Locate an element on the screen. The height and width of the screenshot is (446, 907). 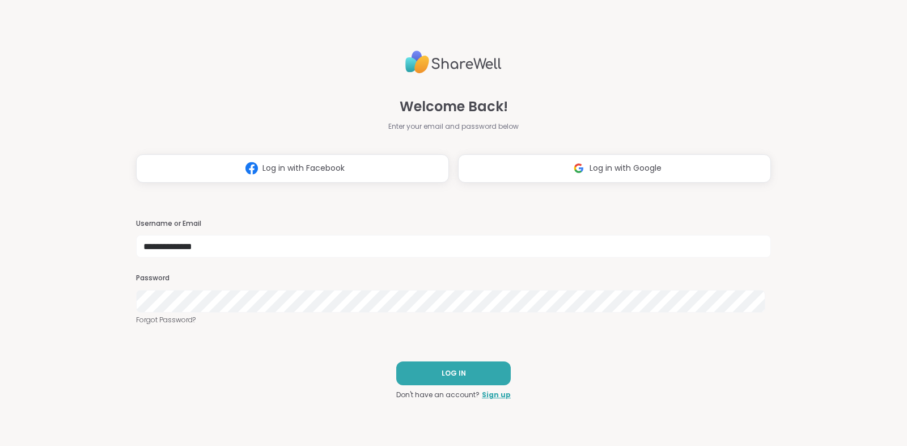
a: Forgot Password? is located at coordinates (454, 320).